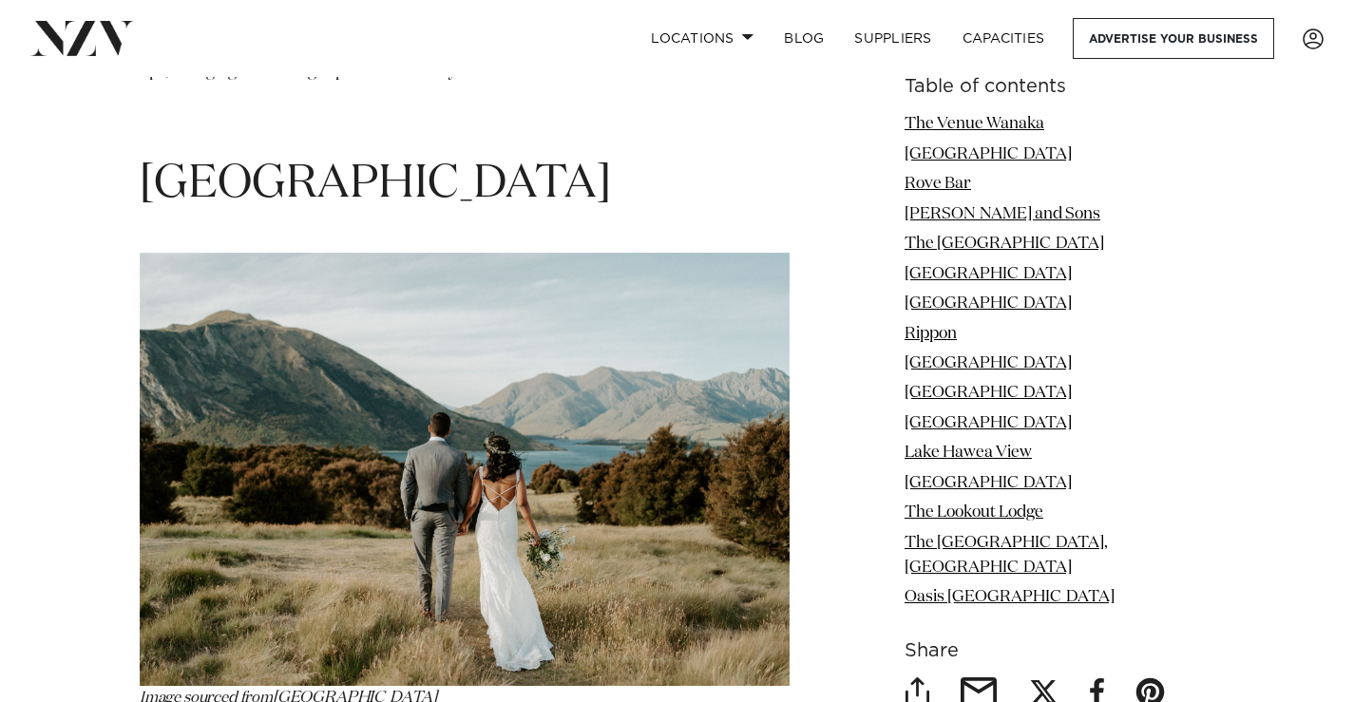 The width and height of the screenshot is (1354, 702). Describe the element at coordinates (1060, 86) in the screenshot. I see `h6: Table of contents` at that location.